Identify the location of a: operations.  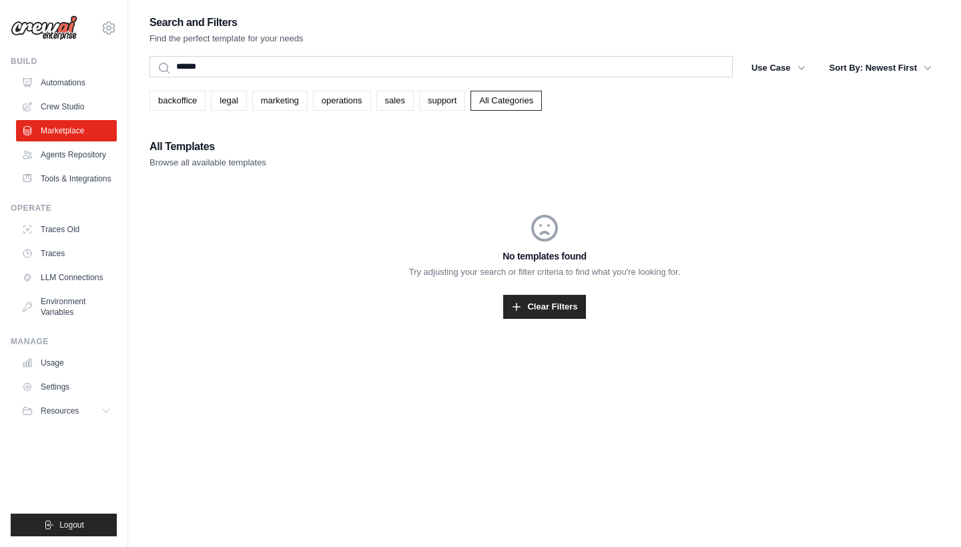
(342, 101).